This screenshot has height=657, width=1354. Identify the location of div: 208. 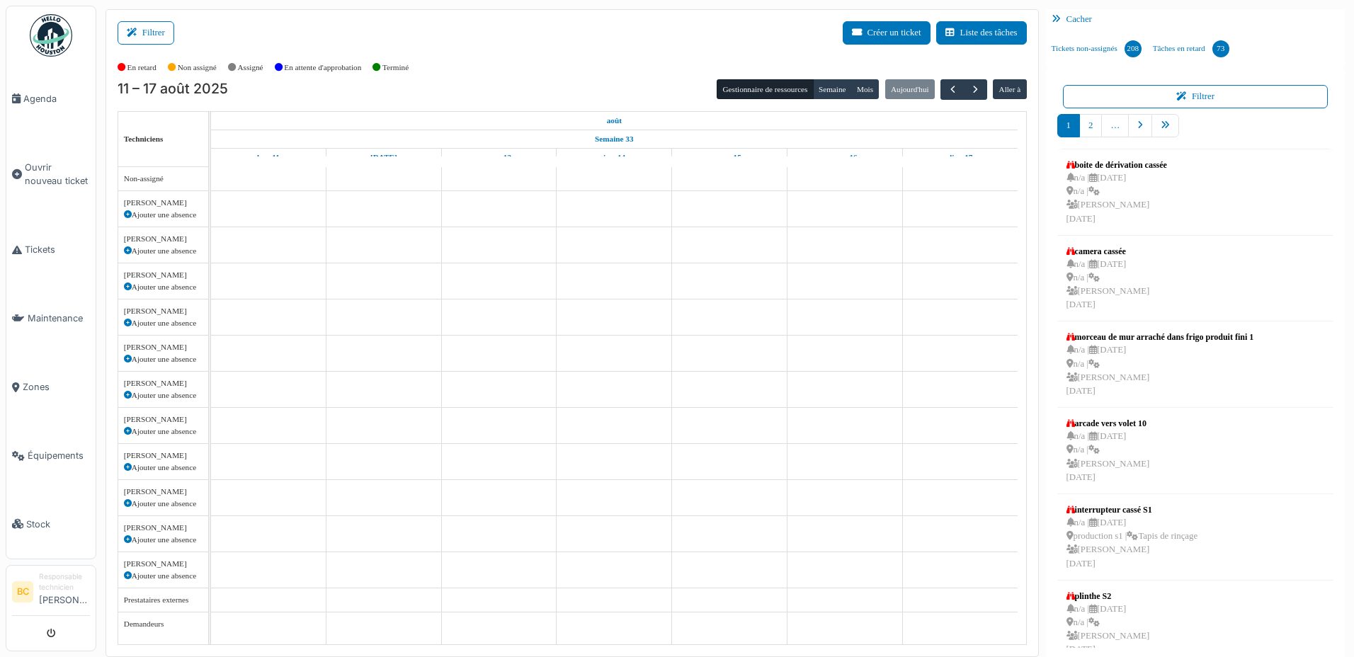
(1133, 49).